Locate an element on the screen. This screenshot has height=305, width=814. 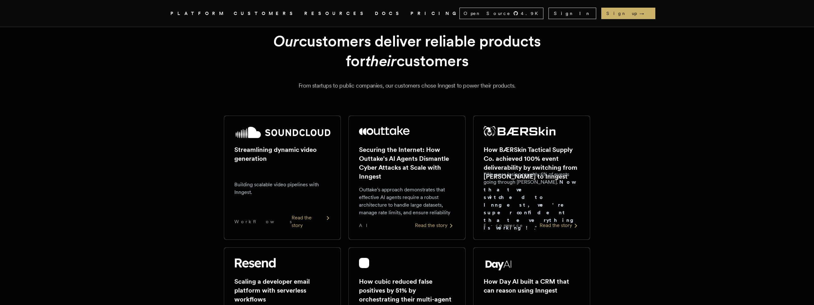
h2: How Day AI built a CRM that can reason using Inngest is located at coordinates (532, 286).